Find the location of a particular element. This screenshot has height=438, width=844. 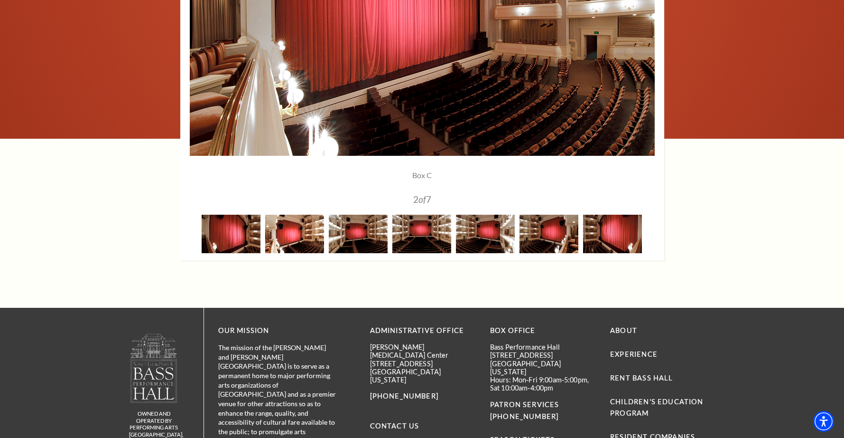

p: Hours: Mon-Fri 9:00am-5:00pm, Sat 10:00am-4:00pm is located at coordinates (543, 384).